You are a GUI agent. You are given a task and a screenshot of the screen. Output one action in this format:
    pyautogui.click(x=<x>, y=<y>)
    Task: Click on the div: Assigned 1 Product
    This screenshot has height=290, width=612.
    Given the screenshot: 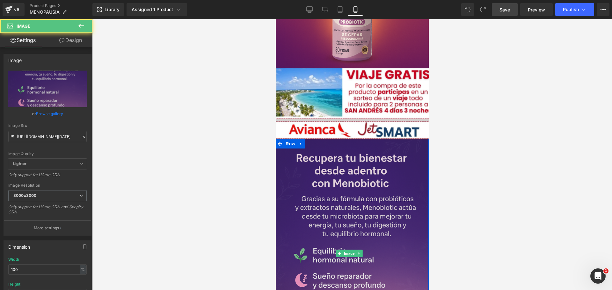 What is the action you would take?
    pyautogui.click(x=157, y=10)
    